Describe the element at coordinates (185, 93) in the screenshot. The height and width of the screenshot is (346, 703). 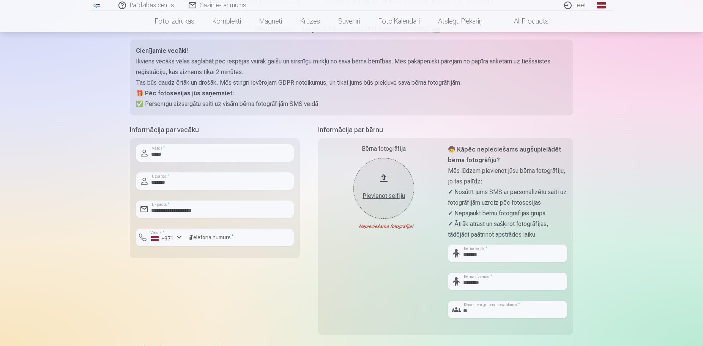
I see `strong: 🎁 Pēc fotosesijas jūs saņemsiet:` at that location.